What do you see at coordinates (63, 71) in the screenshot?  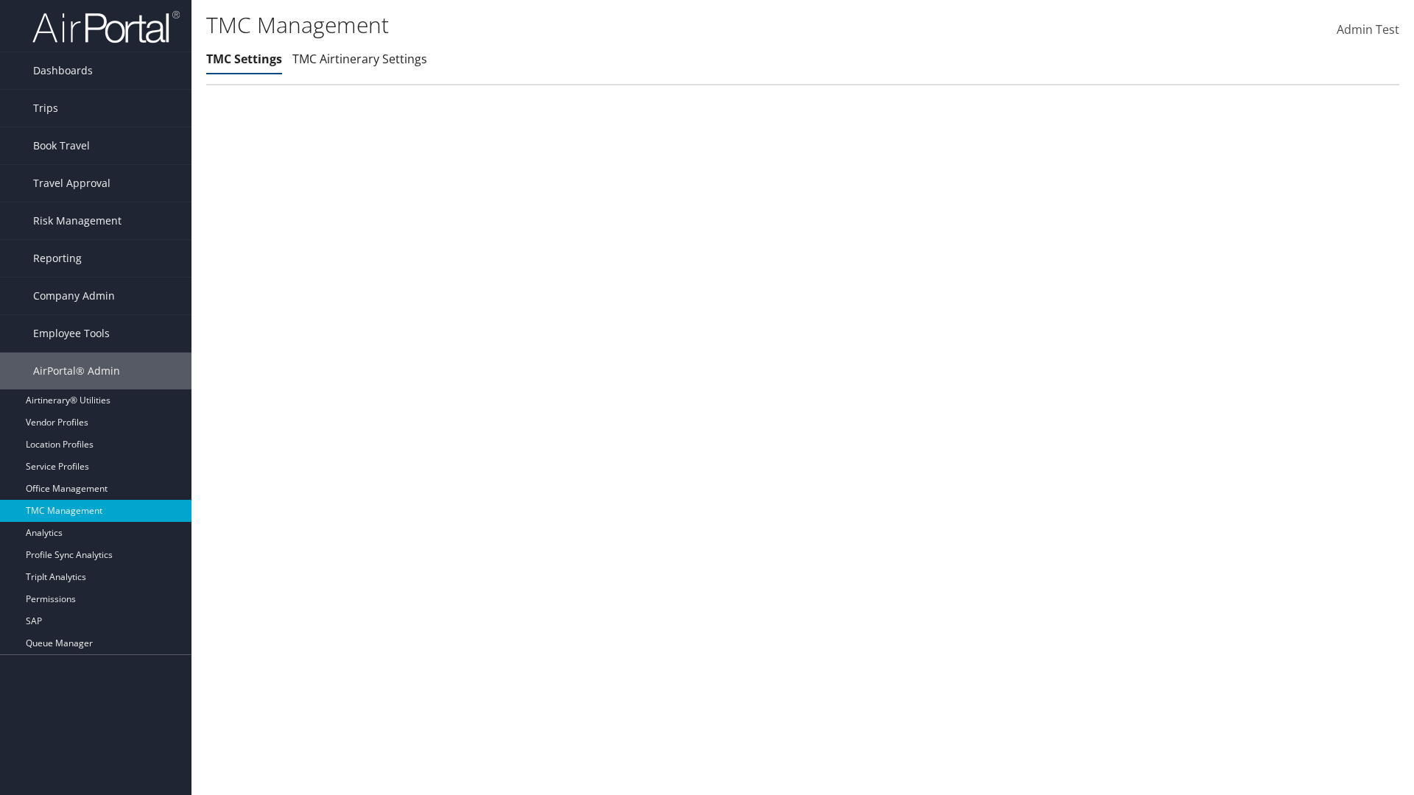 I see `span: Dashboards` at bounding box center [63, 71].